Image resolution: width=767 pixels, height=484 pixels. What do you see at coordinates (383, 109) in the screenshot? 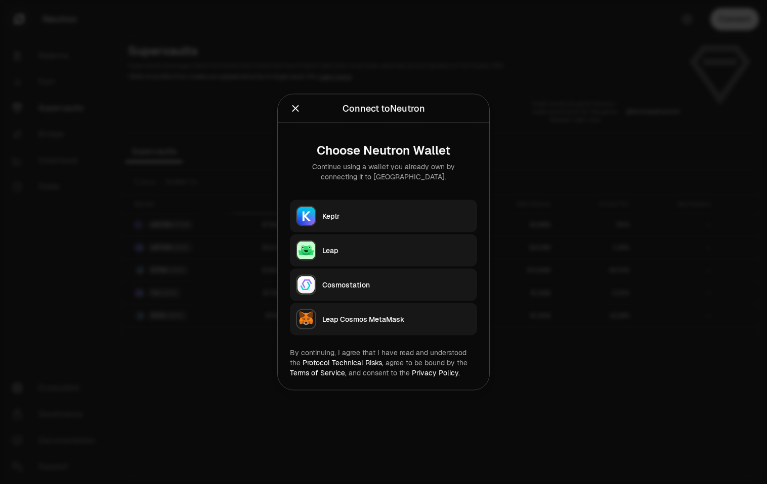
I see `div: Connect to Neutron` at bounding box center [383, 109].